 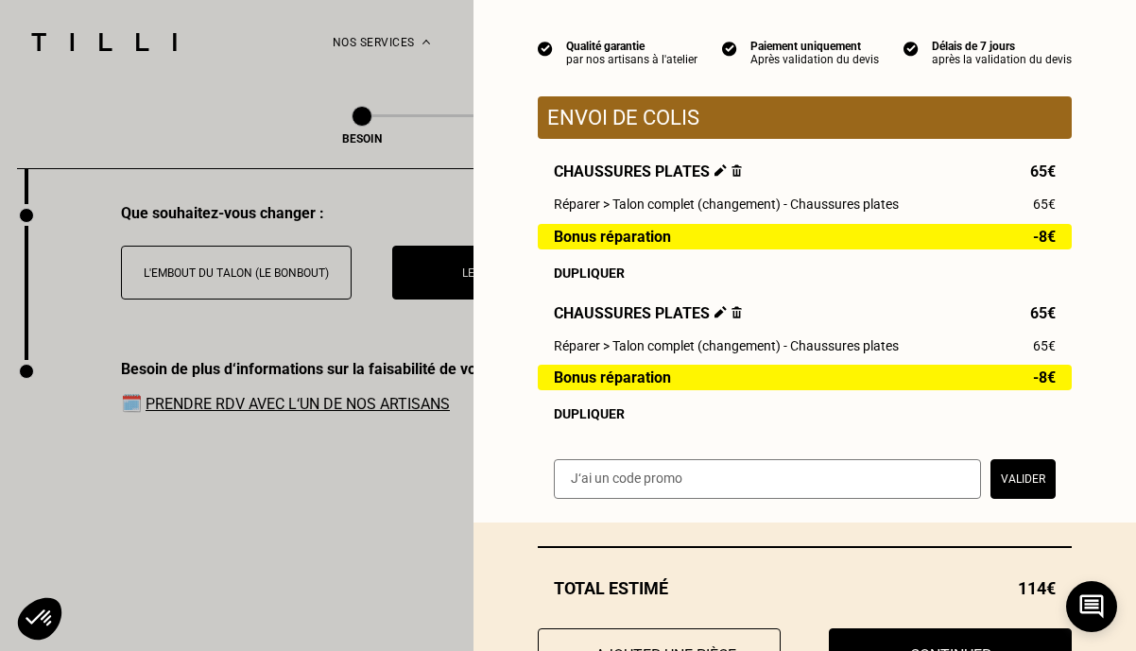 What do you see at coordinates (815, 60) in the screenshot?
I see `div: Après validation du devis` at bounding box center [815, 60].